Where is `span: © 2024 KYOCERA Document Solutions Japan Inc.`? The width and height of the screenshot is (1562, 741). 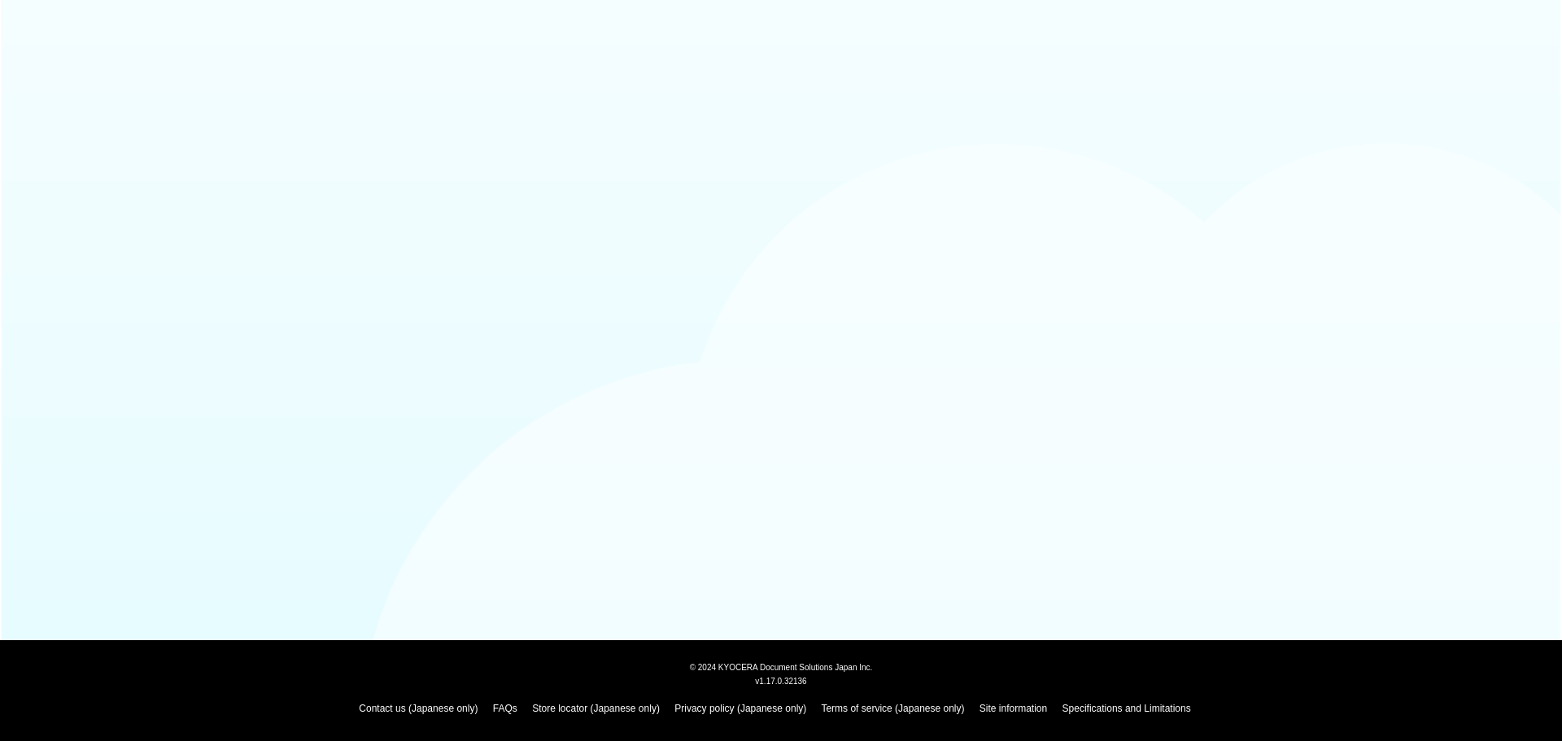 span: © 2024 KYOCERA Document Solutions Japan Inc. is located at coordinates (781, 666).